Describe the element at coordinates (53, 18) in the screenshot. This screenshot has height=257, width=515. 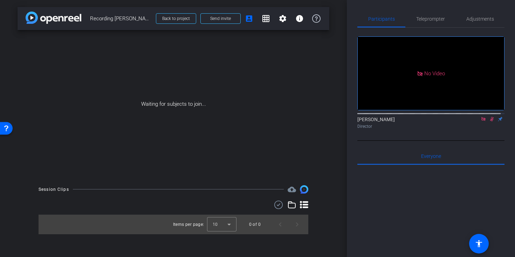
I see `img: app-logo` at that location.